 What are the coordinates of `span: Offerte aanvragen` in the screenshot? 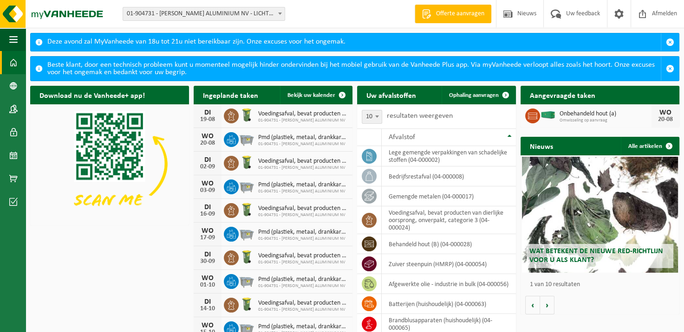 It's located at (460, 14).